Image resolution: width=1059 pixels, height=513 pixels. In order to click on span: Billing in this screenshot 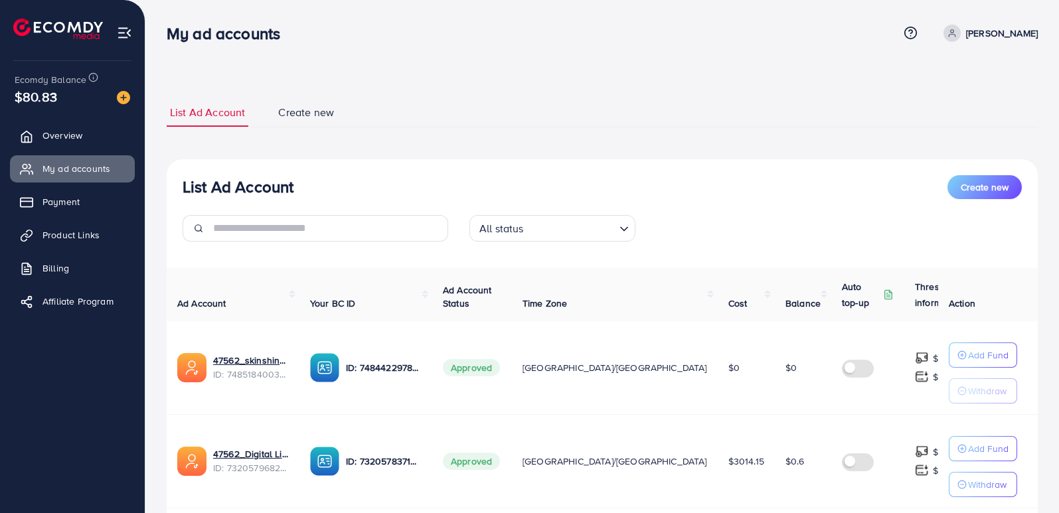, I will do `click(56, 268)`.